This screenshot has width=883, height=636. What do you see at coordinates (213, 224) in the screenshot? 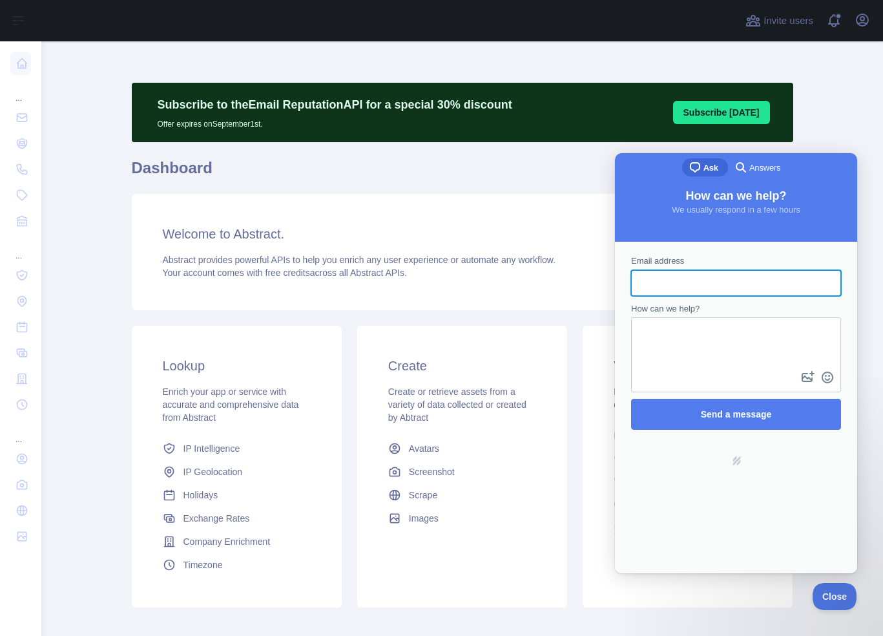
I see `button: Emoji Picker` at bounding box center [213, 224].